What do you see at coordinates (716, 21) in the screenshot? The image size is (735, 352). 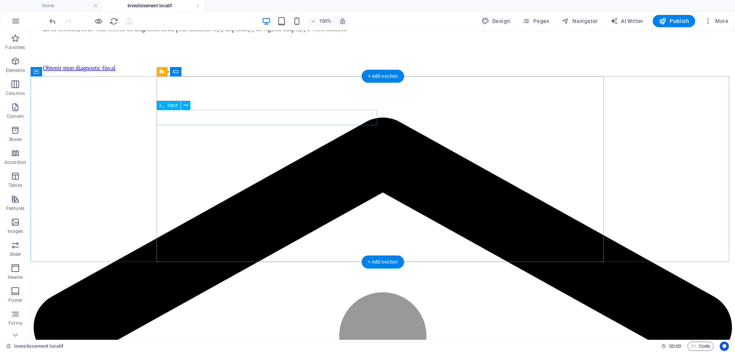 I see `button: More` at bounding box center [716, 21].